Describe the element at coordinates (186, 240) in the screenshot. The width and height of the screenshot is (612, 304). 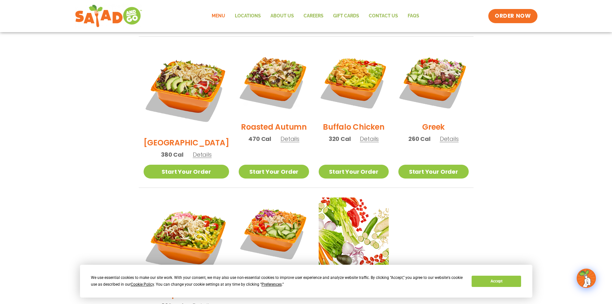
I see `img: Product photo for Jalapeño Ranch Salad` at that location.